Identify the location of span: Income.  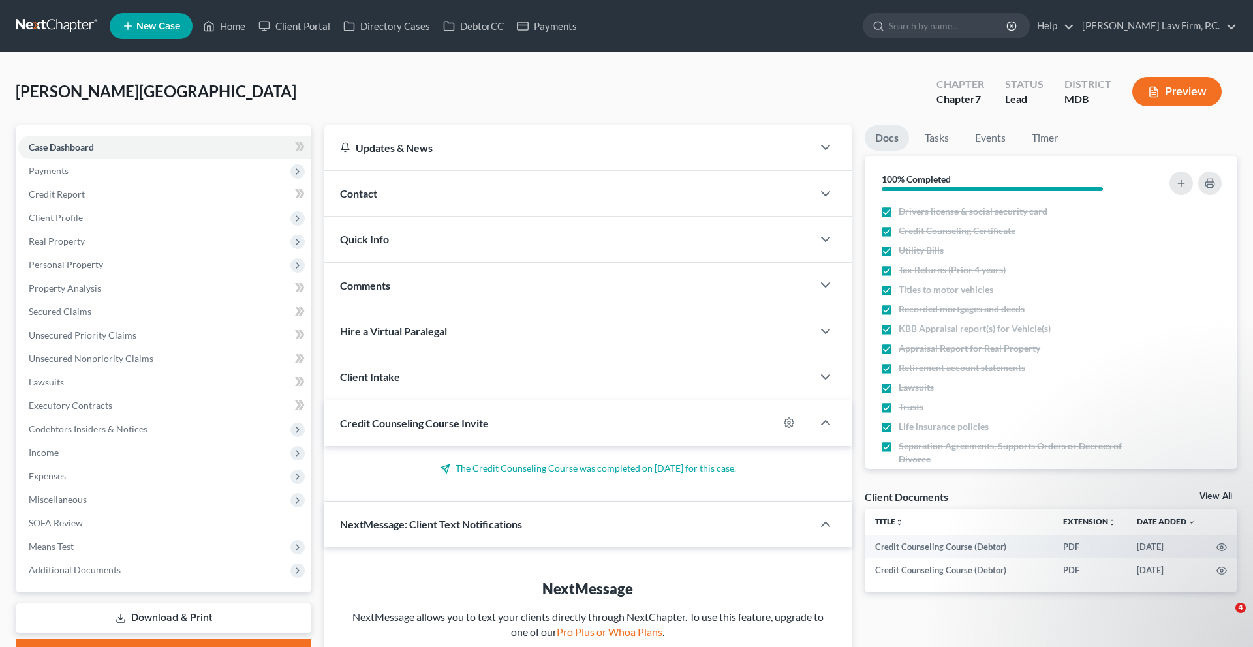
(44, 452).